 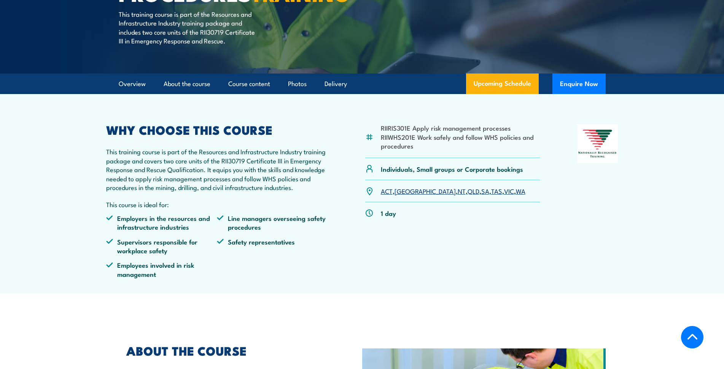 What do you see at coordinates (187, 84) in the screenshot?
I see `a: About the course` at bounding box center [187, 84].